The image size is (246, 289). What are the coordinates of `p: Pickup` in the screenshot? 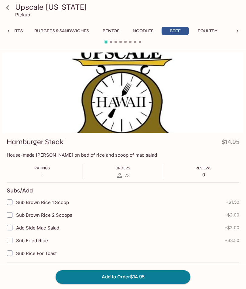 It's located at (22, 15).